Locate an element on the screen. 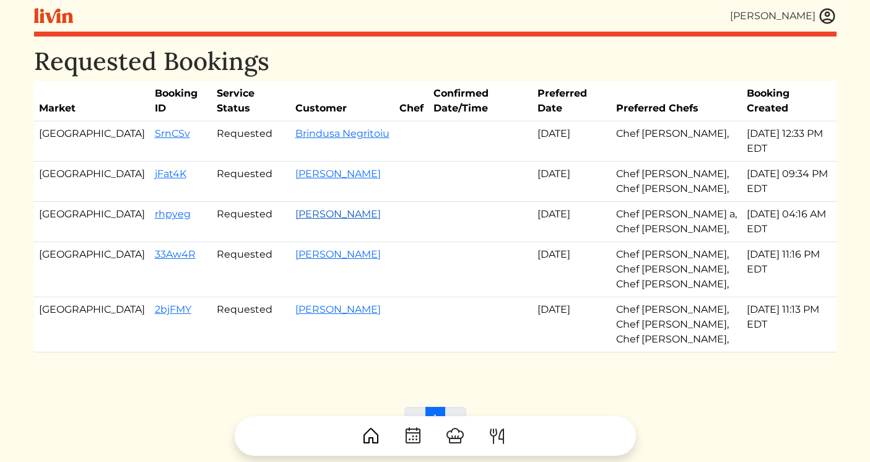 Image resolution: width=870 pixels, height=462 pixels. th: Customer is located at coordinates (342, 101).